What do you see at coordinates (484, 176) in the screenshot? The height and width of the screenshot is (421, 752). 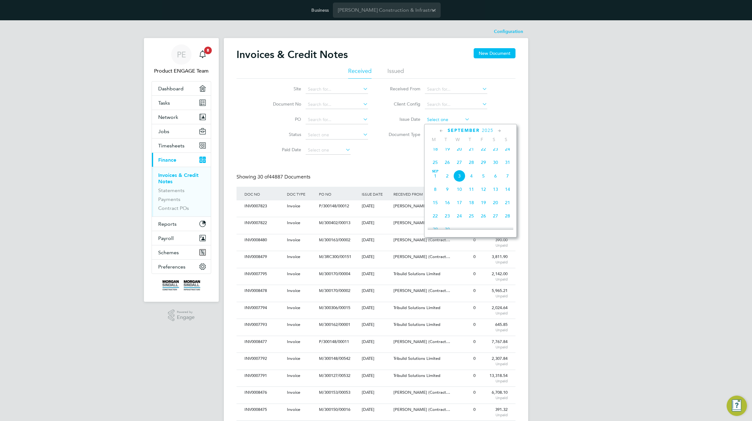 I see `span: 5` at bounding box center [484, 176].